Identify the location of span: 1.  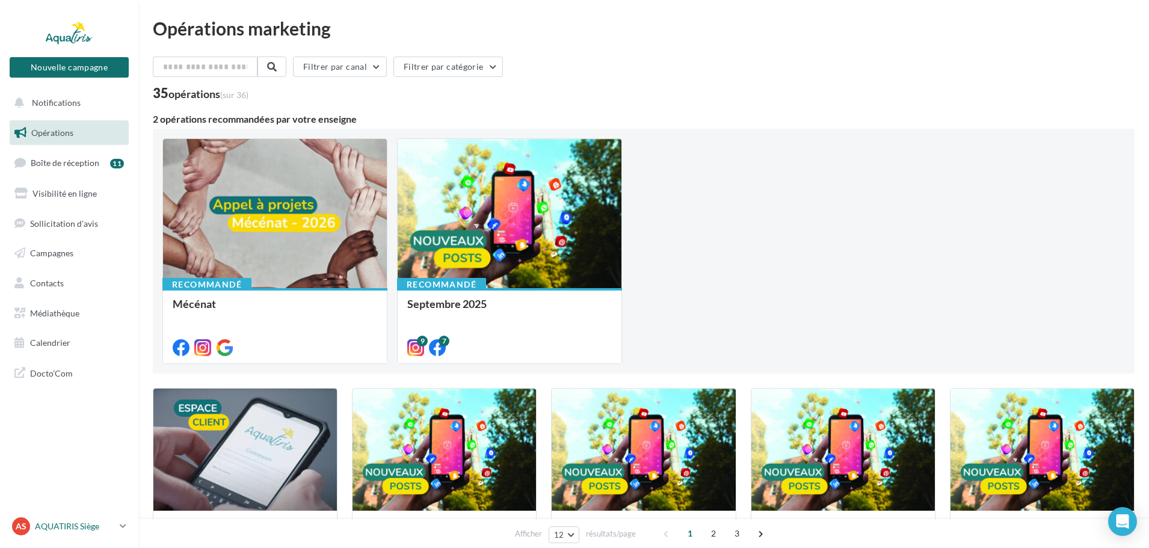
(690, 534).